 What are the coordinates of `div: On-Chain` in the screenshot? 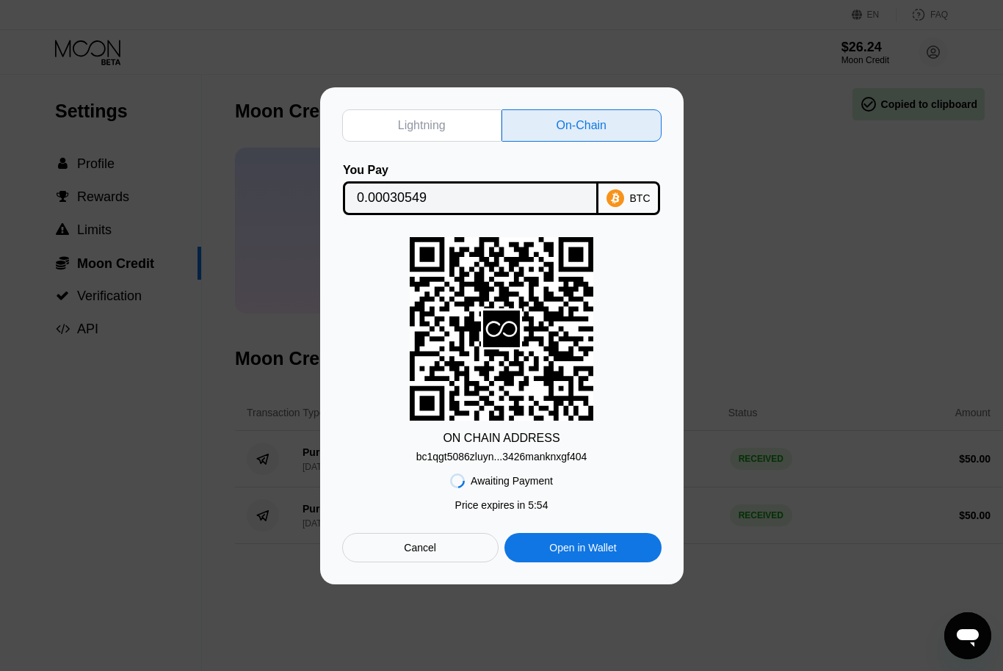 It's located at (582, 126).